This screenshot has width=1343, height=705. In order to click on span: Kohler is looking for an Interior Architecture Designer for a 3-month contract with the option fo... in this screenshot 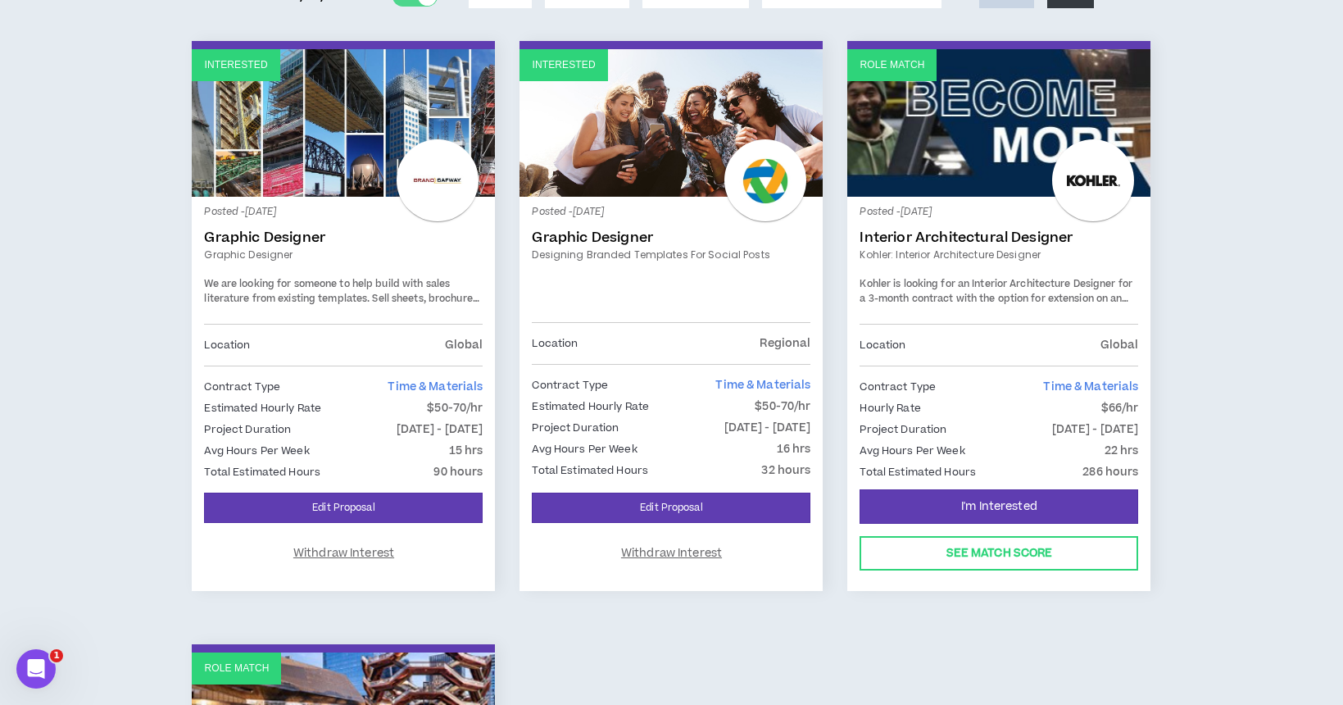, I will do `click(995, 298)`.